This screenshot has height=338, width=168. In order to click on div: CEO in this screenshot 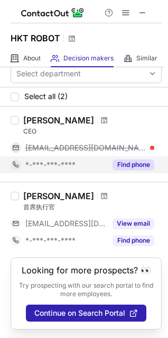, I will do `click(93, 131)`.